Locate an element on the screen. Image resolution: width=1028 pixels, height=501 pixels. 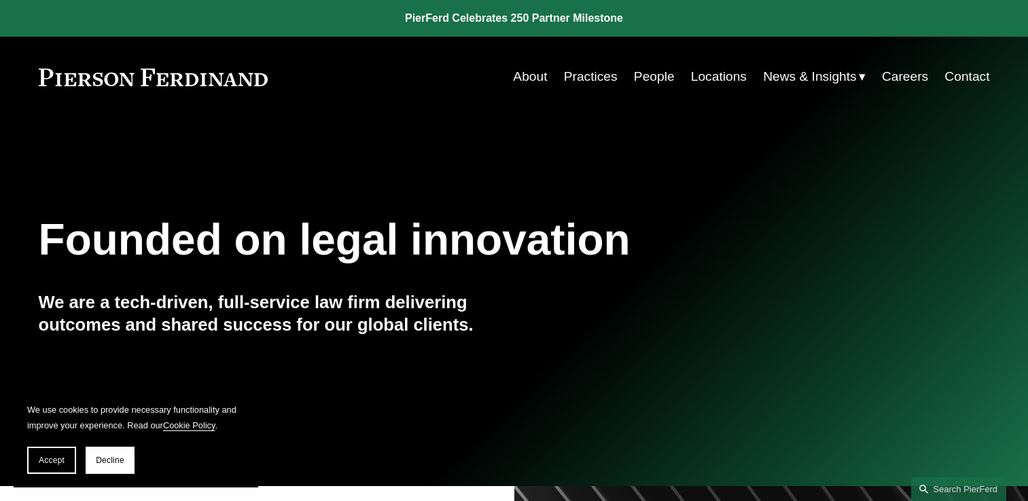
p: We use cookies to provide necessary functionality and improve your experience. Read our . is located at coordinates (136, 418).